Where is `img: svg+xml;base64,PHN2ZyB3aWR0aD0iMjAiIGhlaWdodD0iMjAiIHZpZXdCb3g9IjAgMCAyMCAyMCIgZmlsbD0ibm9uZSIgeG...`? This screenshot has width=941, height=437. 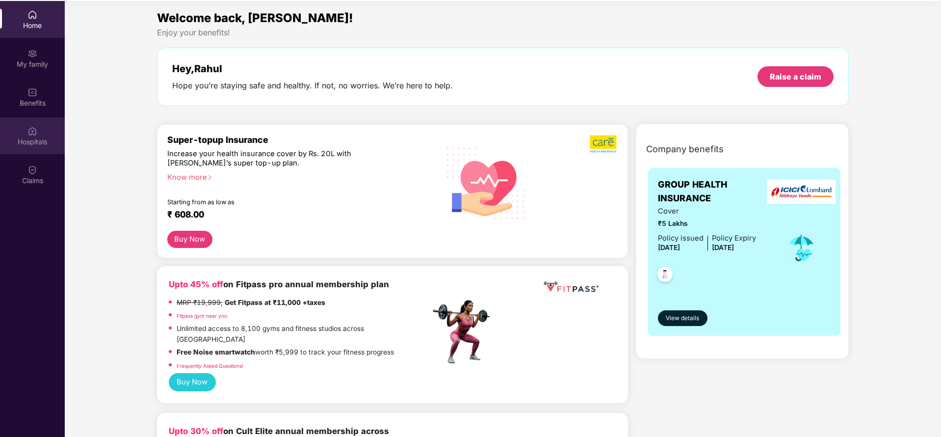 img: svg+xml;base64,PHN2ZyB3aWR0aD0iMjAiIGhlaWdodD0iMjAiIHZpZXdCb3g9IjAgMCAyMCAyMCIgZmlsbD0ibm9uZSIgeG... is located at coordinates (32, 53).